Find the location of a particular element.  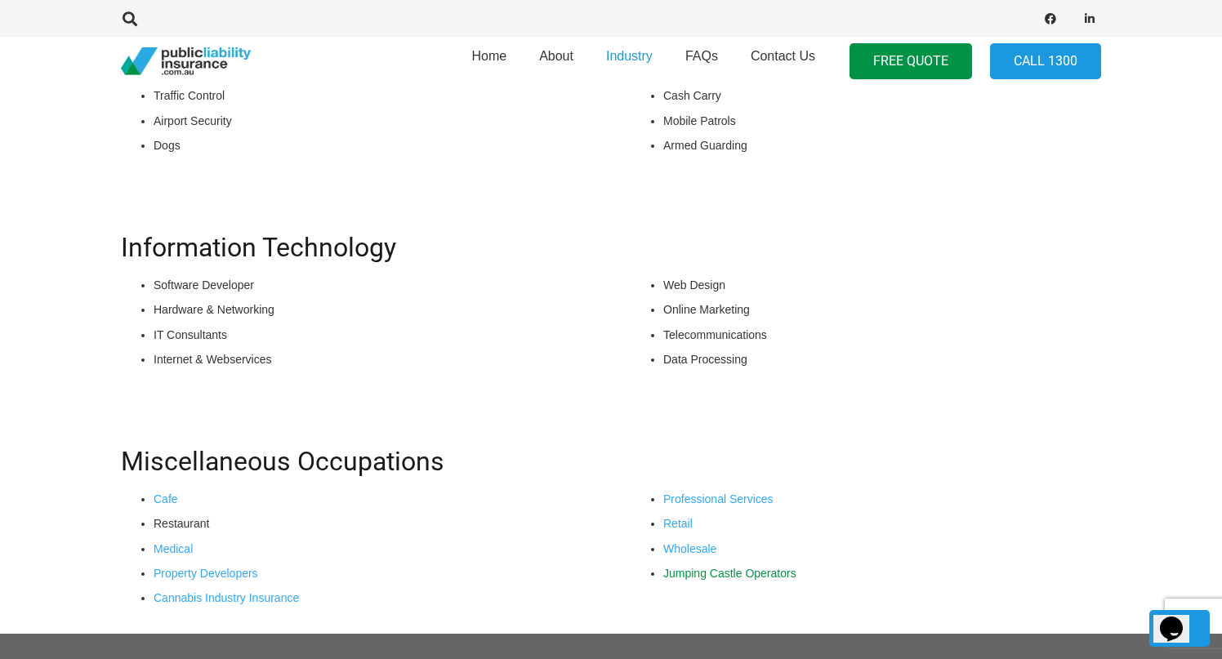

a: FAQs is located at coordinates (702, 61).